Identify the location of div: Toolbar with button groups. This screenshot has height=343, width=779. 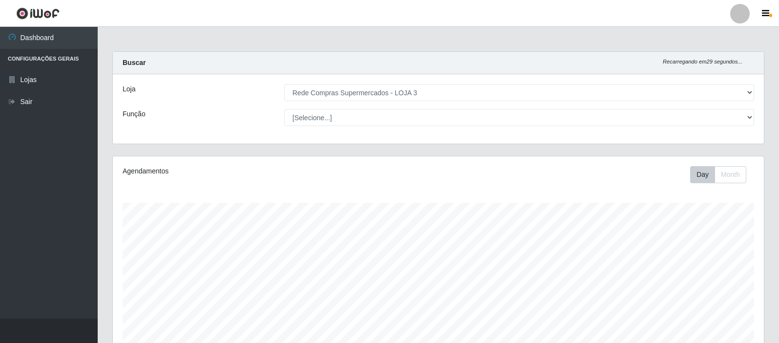
(721, 174).